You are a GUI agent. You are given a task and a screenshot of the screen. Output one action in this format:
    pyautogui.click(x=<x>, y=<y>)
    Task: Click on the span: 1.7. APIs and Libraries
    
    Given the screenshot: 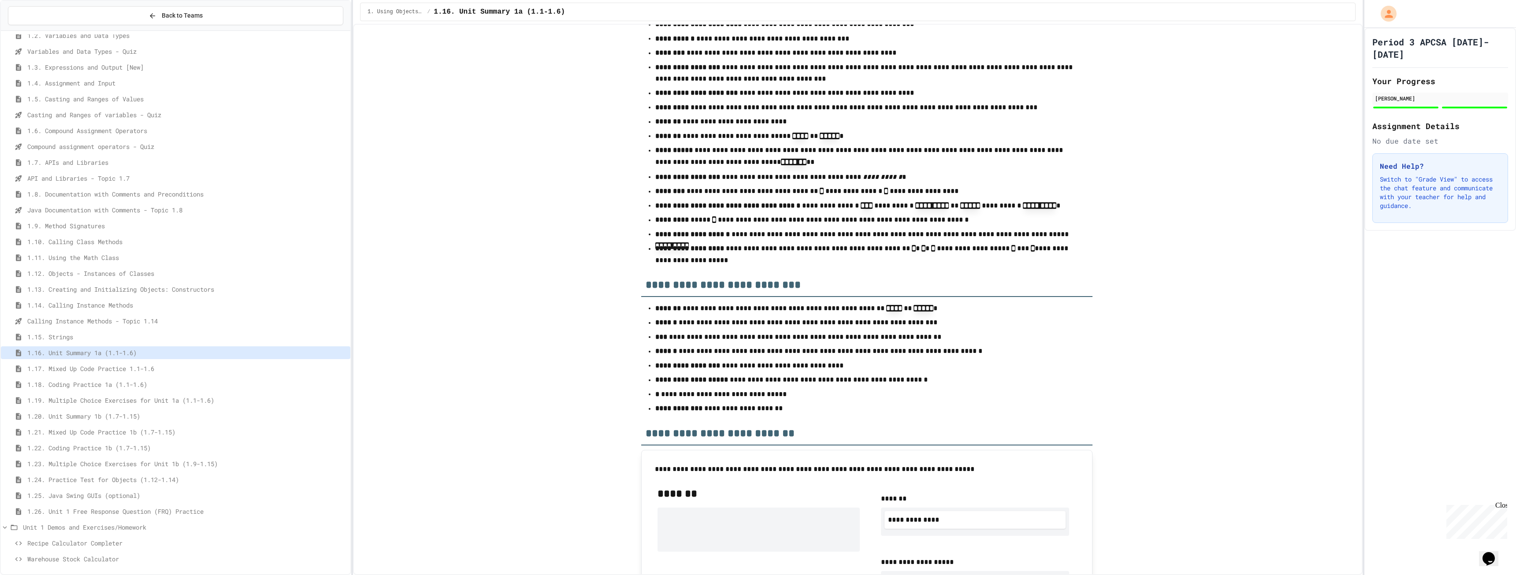 What is the action you would take?
    pyautogui.click(x=187, y=162)
    